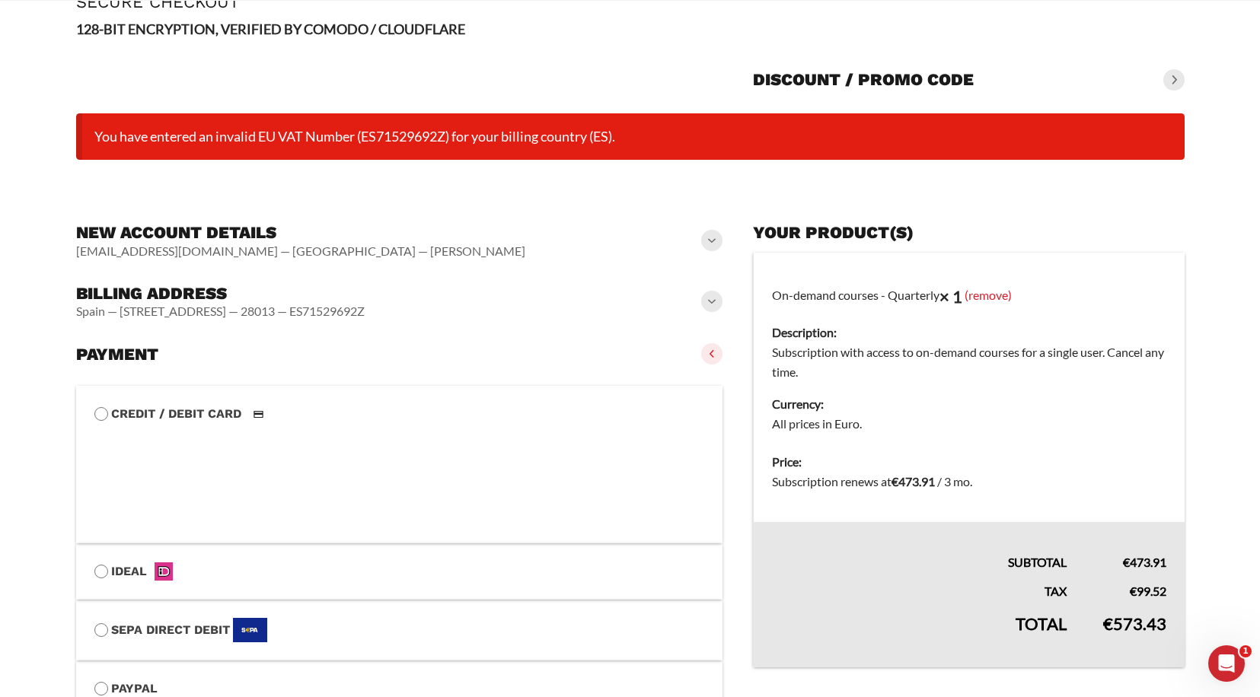 This screenshot has width=1260, height=697. I want to click on dd: Subscription with access to on-demand courses for a single user. Cancel any time., so click(968, 362).